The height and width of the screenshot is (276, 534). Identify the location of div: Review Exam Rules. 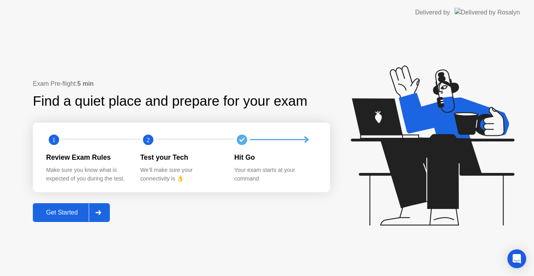
(87, 157).